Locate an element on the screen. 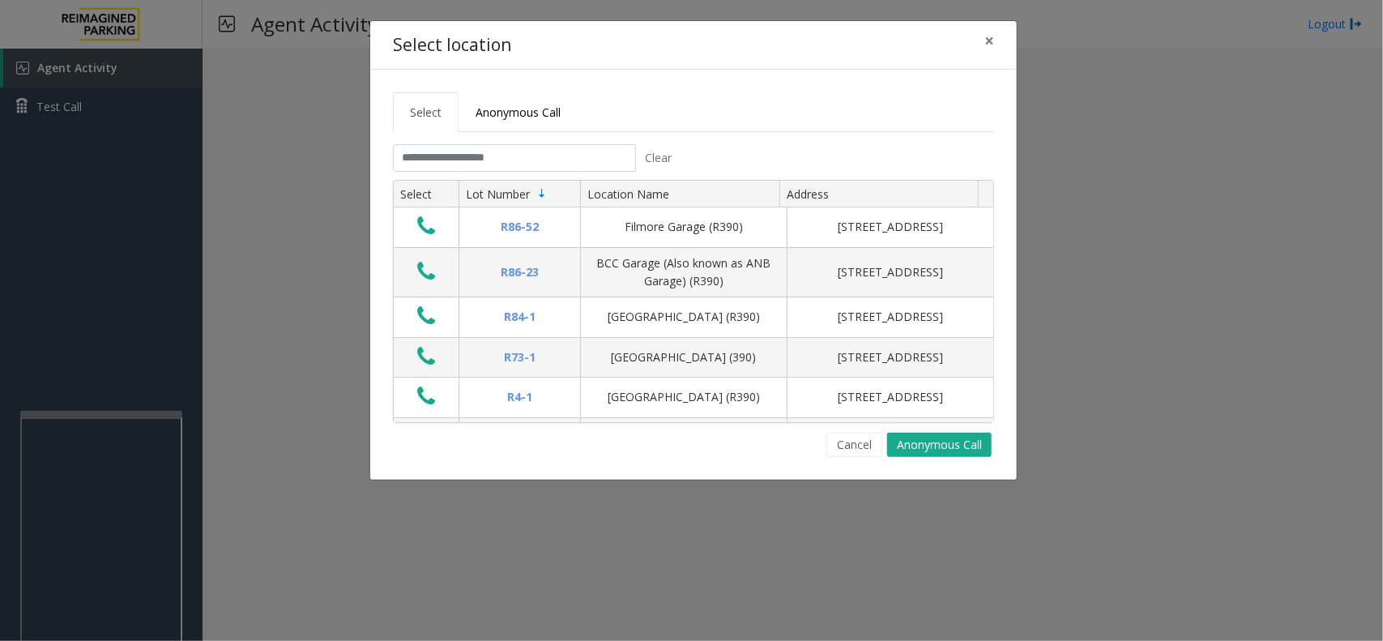 Image resolution: width=1383 pixels, height=641 pixels. ul: Tabs is located at coordinates (693, 112).